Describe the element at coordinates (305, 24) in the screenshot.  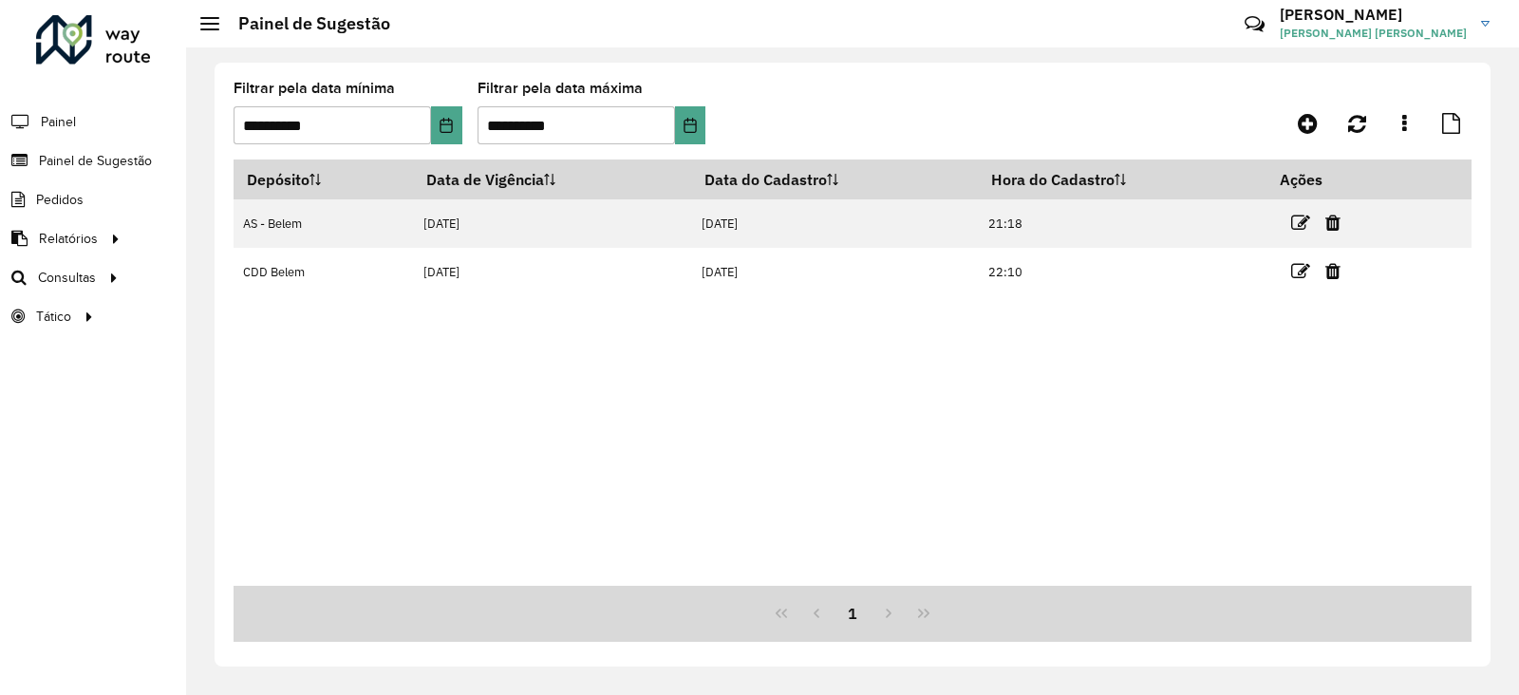
I see `h2: Painel de Sugestão` at that location.